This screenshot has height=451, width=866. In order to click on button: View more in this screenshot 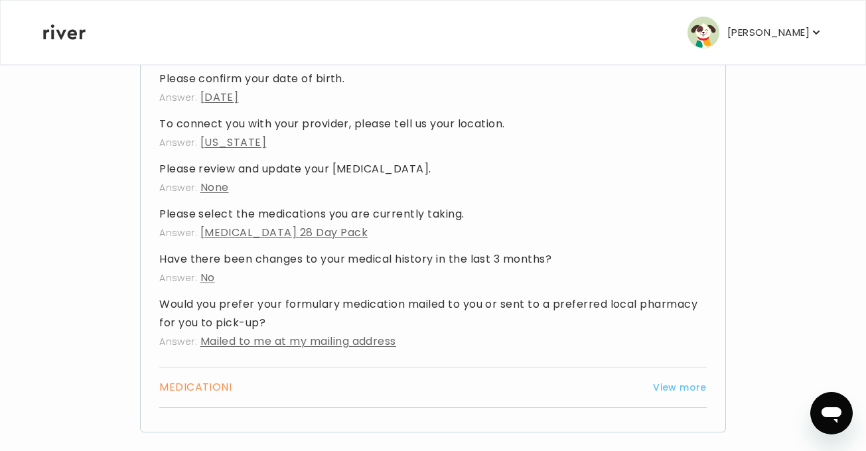, I will do `click(679, 387)`.